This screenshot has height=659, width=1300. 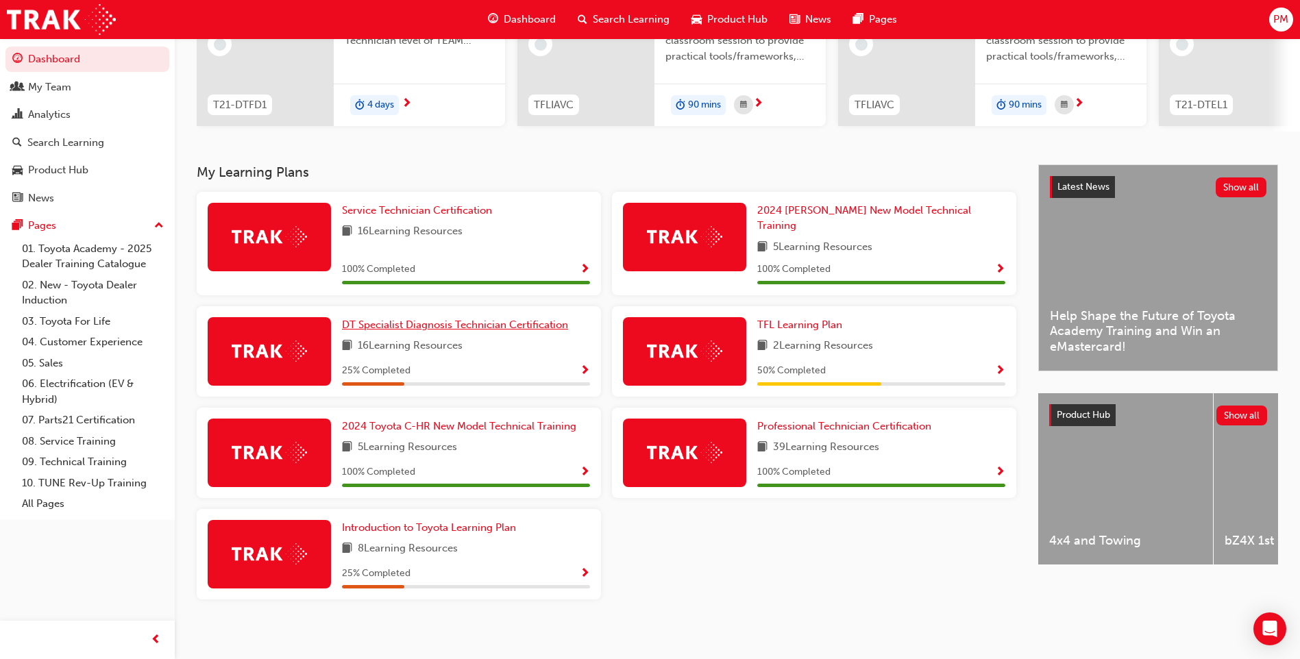 I want to click on a: 08. Service Training, so click(x=92, y=441).